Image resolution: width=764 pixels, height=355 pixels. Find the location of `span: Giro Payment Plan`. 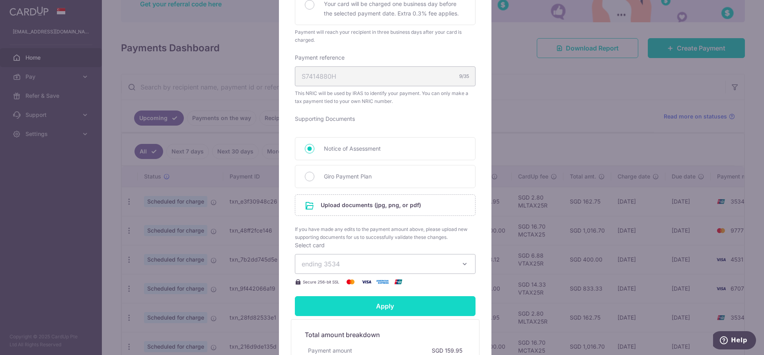

span: Giro Payment Plan is located at coordinates (395, 177).